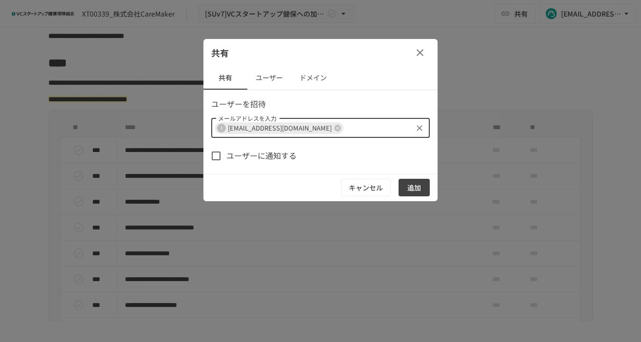  What do you see at coordinates (261, 156) in the screenshot?
I see `span: ユーザーに通知する` at bounding box center [261, 156].